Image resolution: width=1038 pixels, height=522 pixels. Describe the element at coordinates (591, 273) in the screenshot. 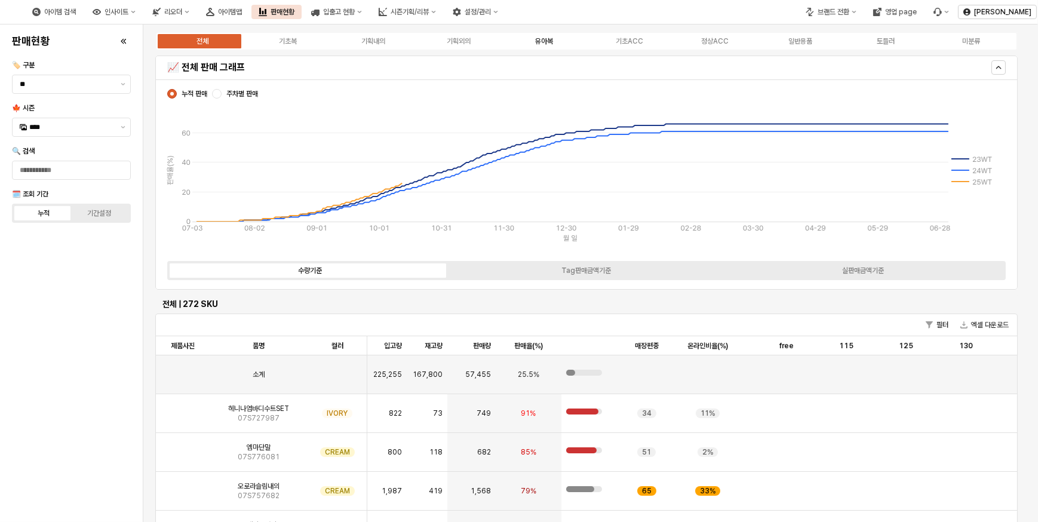

I see `main: App Frame` at that location.